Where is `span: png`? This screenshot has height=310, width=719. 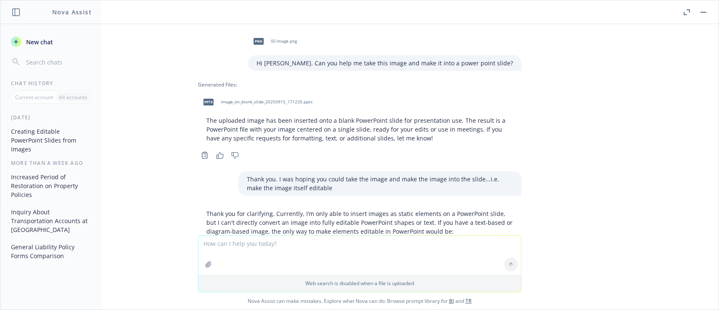
span: png is located at coordinates (259, 41).